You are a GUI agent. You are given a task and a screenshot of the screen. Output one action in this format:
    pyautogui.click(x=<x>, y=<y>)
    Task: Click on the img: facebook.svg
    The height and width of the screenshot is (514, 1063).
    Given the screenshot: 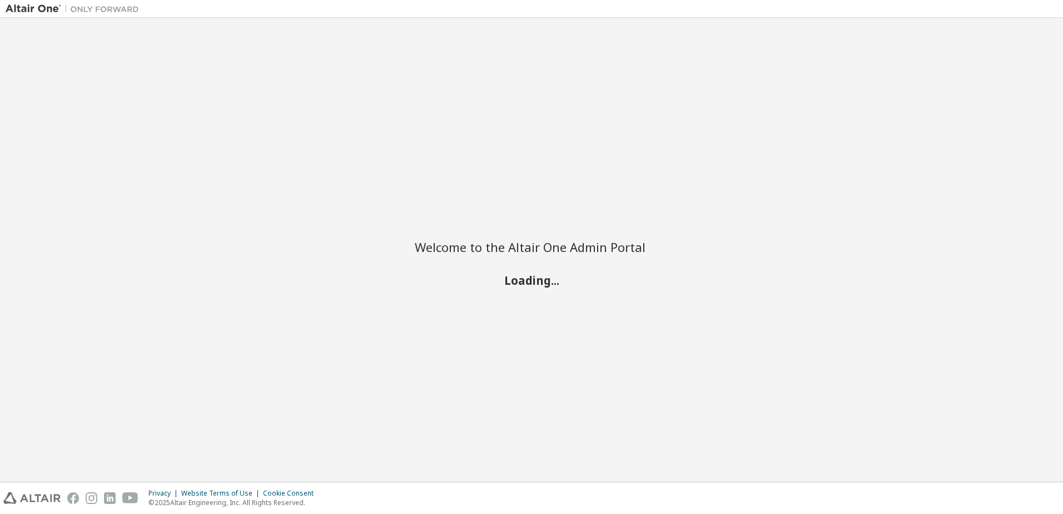 What is the action you would take?
    pyautogui.click(x=73, y=498)
    